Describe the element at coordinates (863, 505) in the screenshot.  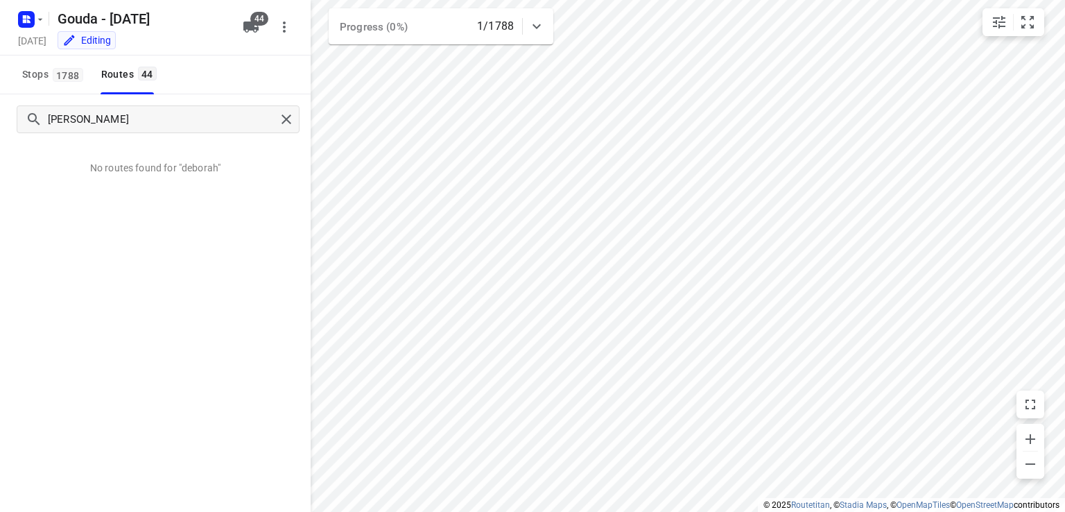
I see `a: Stadia Maps` at that location.